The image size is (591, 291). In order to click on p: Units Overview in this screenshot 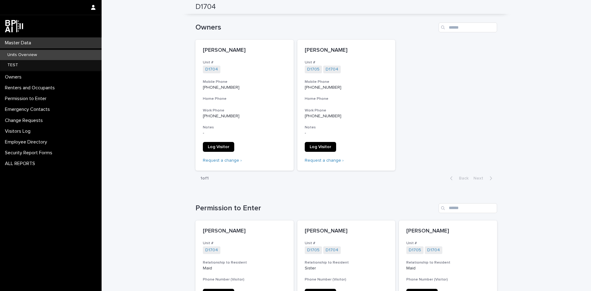, I will do `click(22, 55)`.